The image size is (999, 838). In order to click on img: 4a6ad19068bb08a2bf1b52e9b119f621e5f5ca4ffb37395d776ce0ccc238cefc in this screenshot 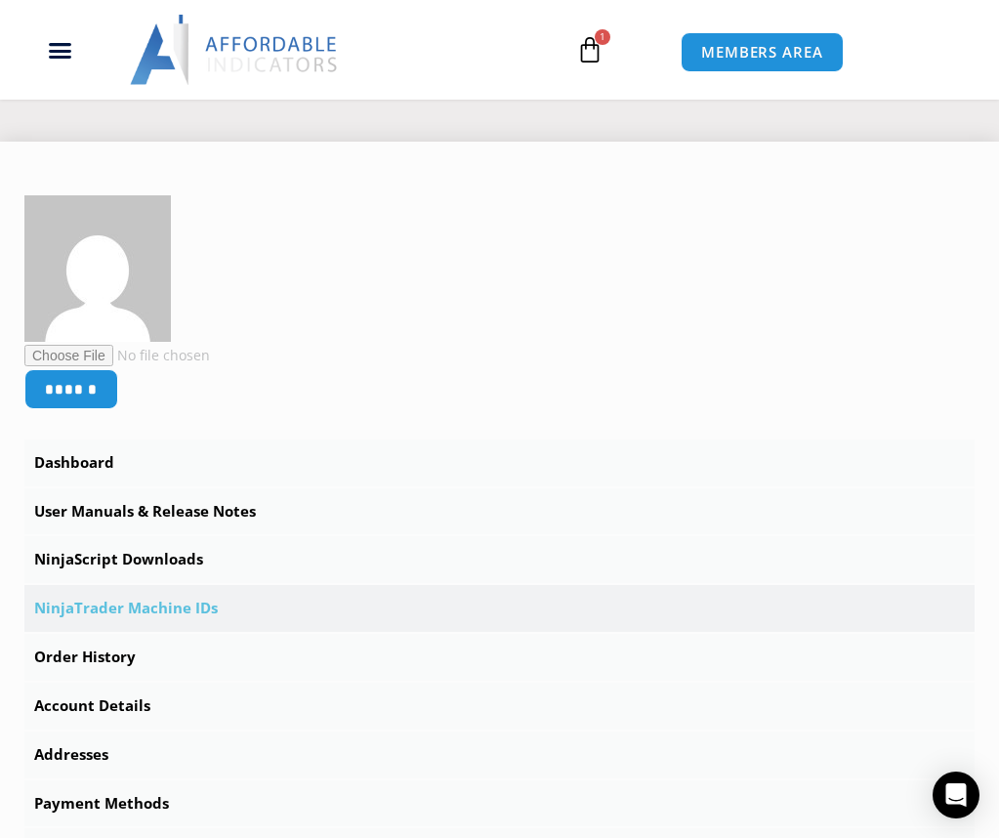, I will do `click(98, 269)`.